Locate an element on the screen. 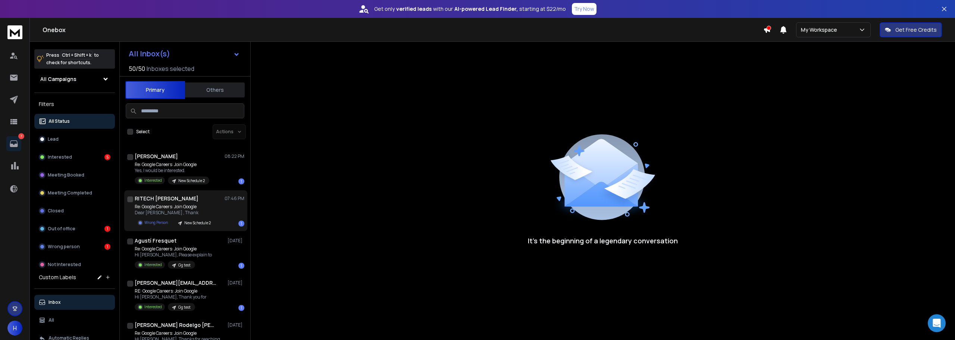  button: Get Free Credits is located at coordinates (911, 30).